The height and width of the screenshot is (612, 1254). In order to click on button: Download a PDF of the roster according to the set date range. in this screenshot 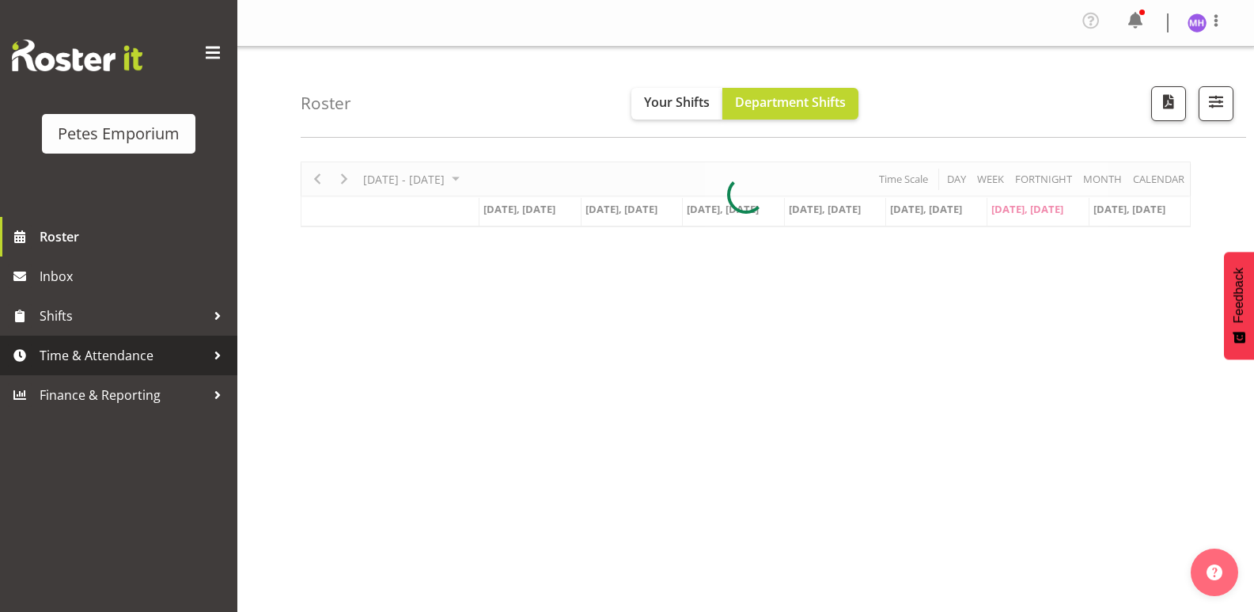, I will do `click(1169, 104)`.